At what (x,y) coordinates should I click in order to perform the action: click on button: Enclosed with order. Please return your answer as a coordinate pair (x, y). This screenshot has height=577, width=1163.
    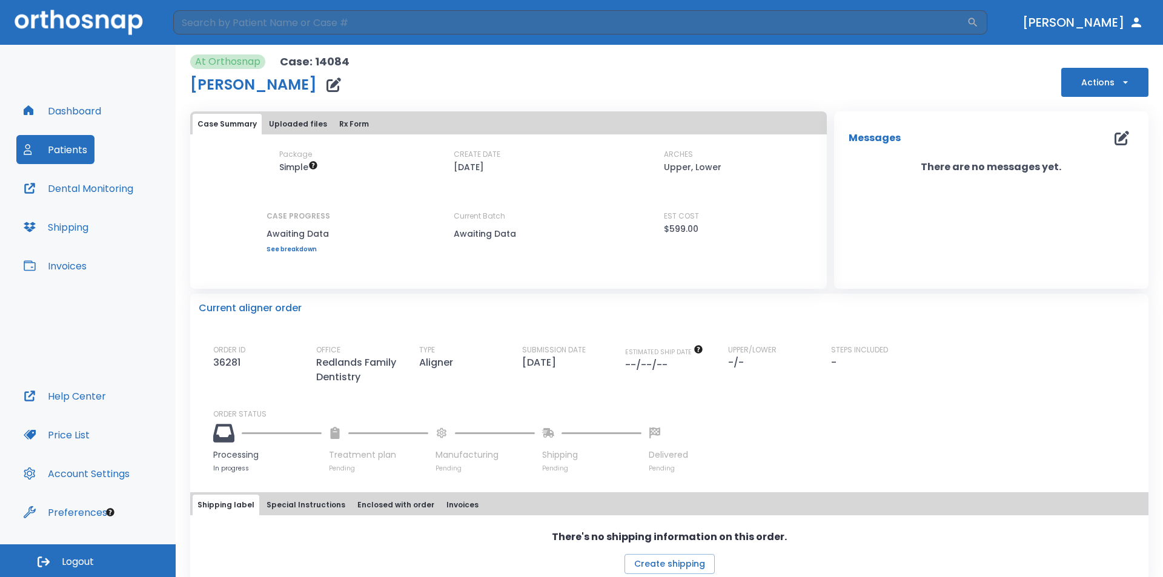
    Looking at the image, I should click on (396, 505).